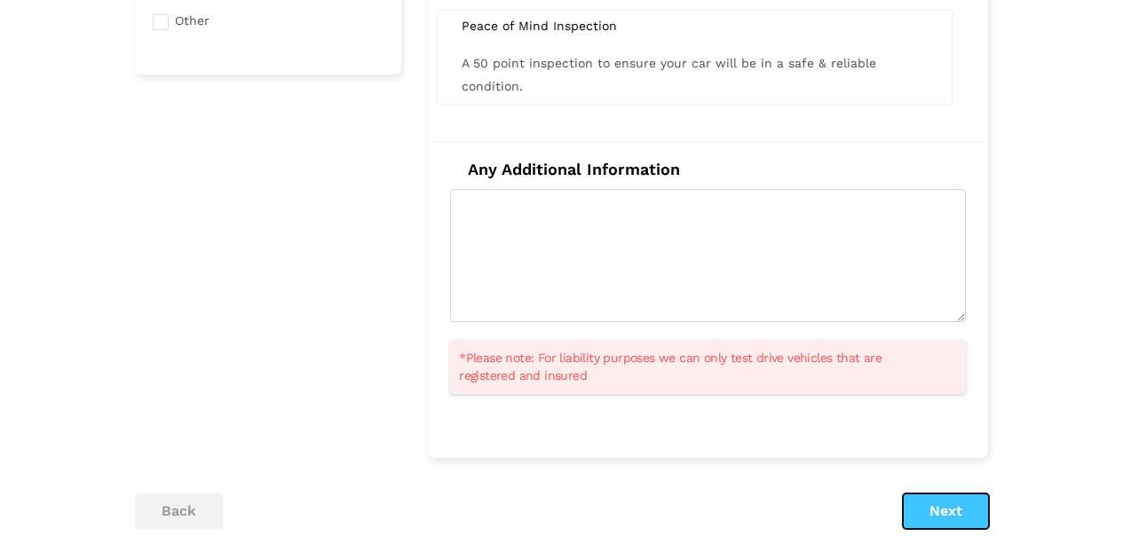 The height and width of the screenshot is (560, 1123). Describe the element at coordinates (695, 26) in the screenshot. I see `div: Peace of Mind Inspection` at that location.